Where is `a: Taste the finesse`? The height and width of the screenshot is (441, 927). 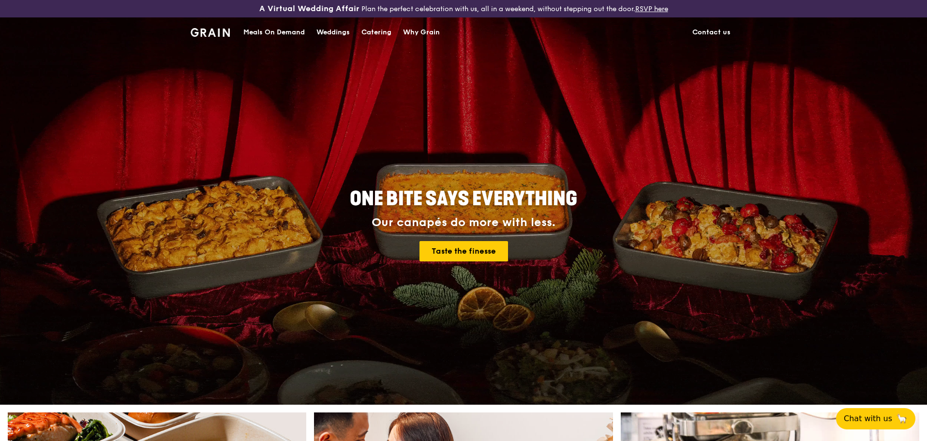
a: Taste the finesse is located at coordinates (463, 251).